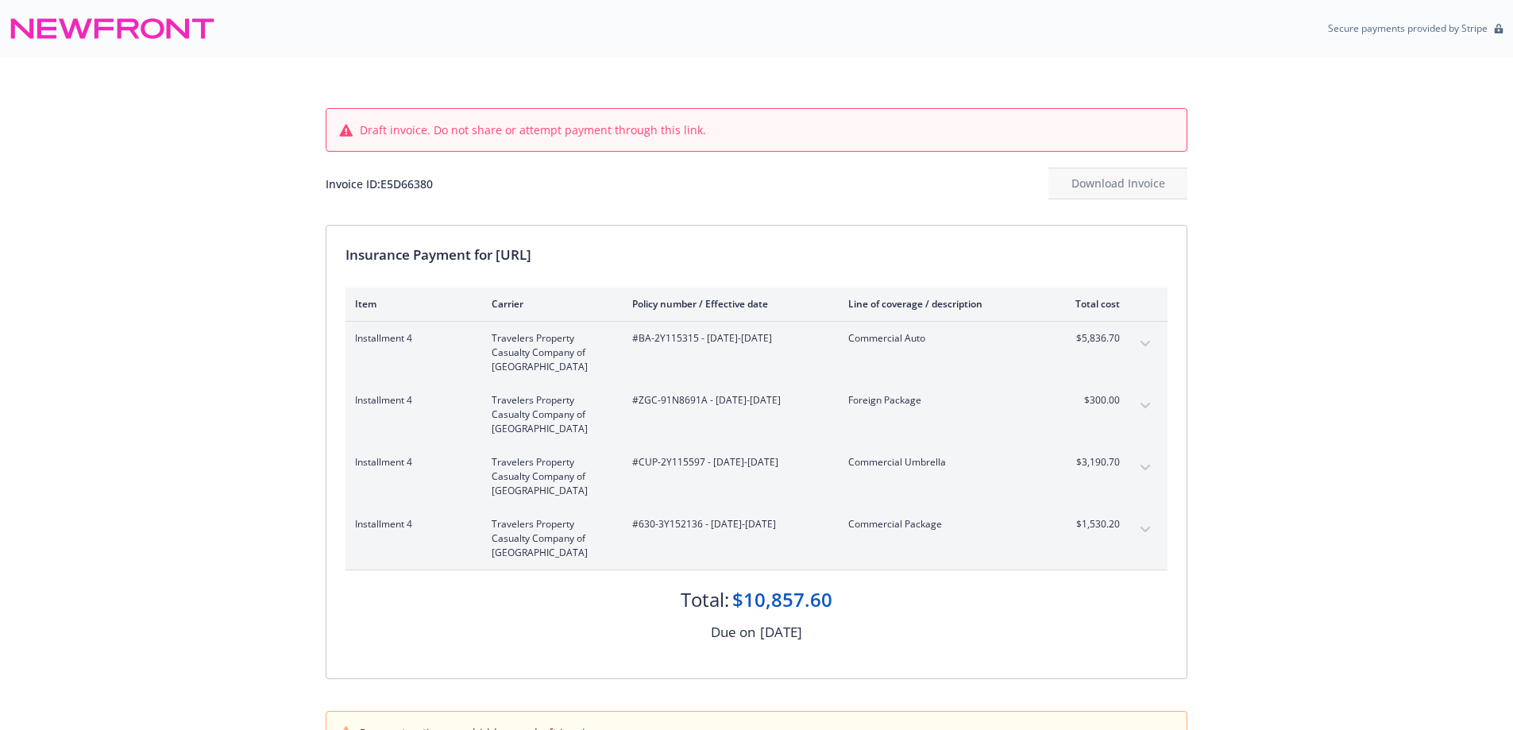 This screenshot has width=1513, height=730. Describe the element at coordinates (728, 303) in the screenshot. I see `div: Policy number / Effective date` at that location.